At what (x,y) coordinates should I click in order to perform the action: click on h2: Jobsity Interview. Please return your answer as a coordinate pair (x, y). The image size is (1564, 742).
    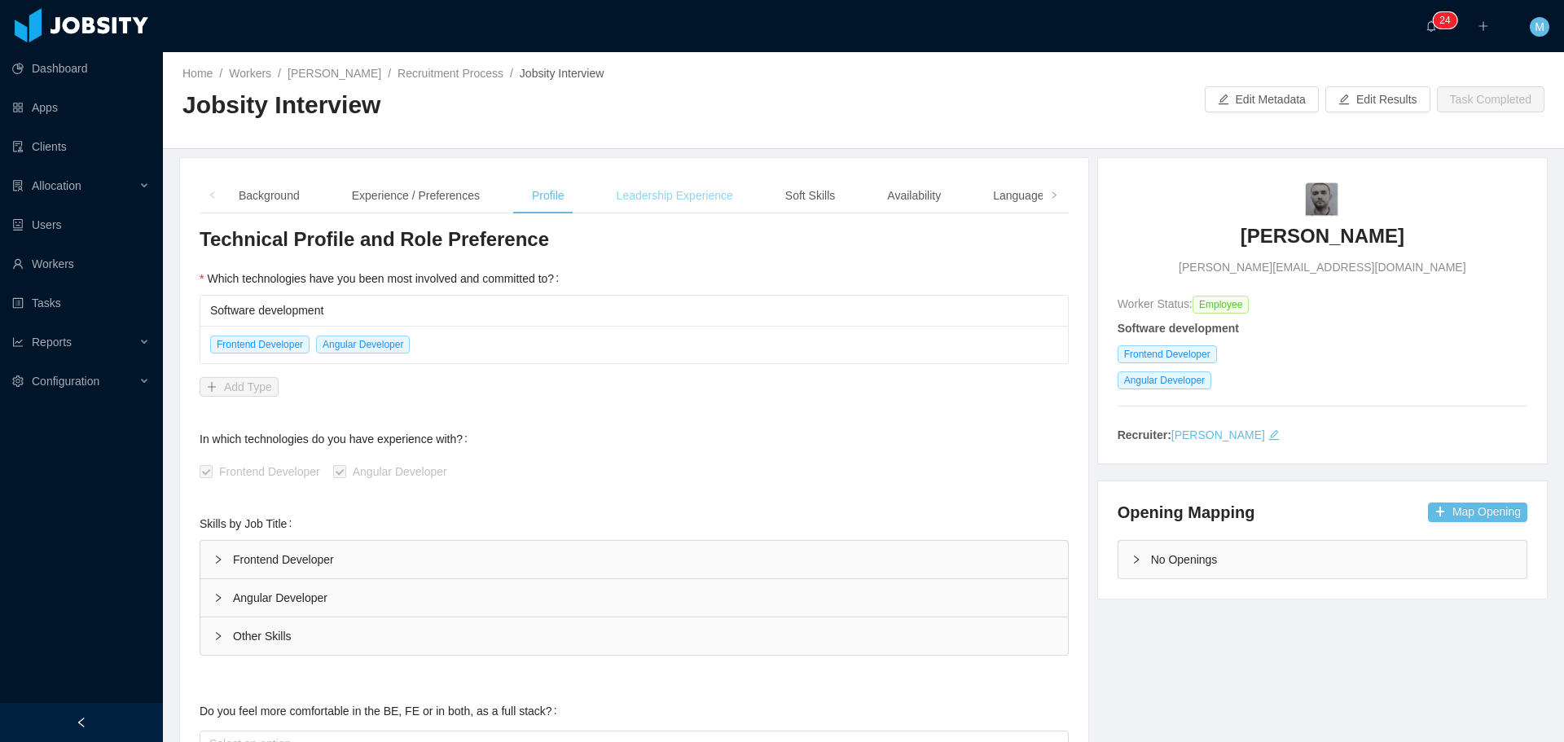
    Looking at the image, I should click on (523, 105).